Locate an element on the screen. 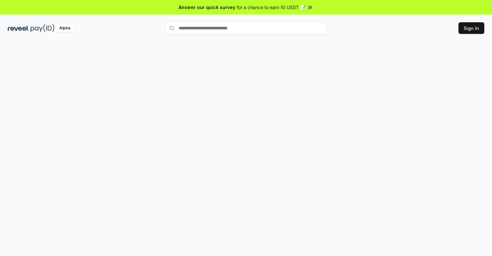  img: reveel_dark is located at coordinates (18, 28).